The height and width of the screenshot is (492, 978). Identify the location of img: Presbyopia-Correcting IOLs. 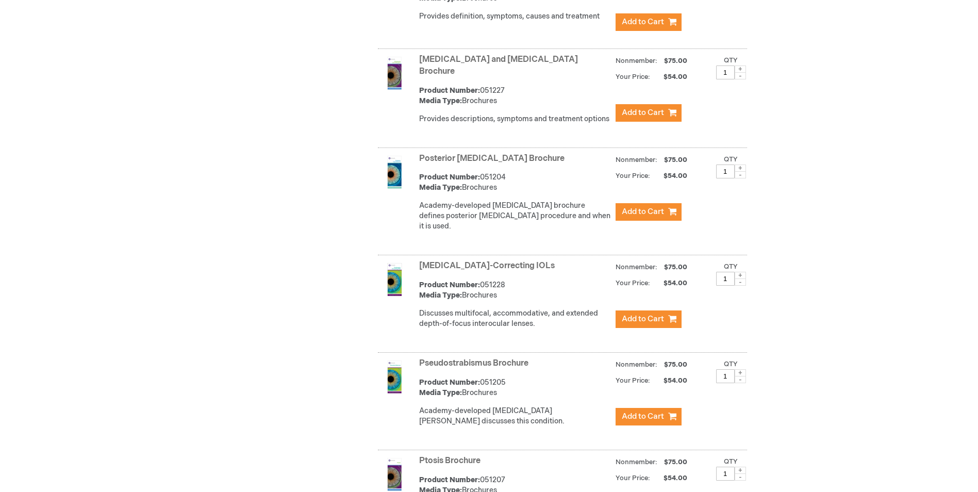
(394, 279).